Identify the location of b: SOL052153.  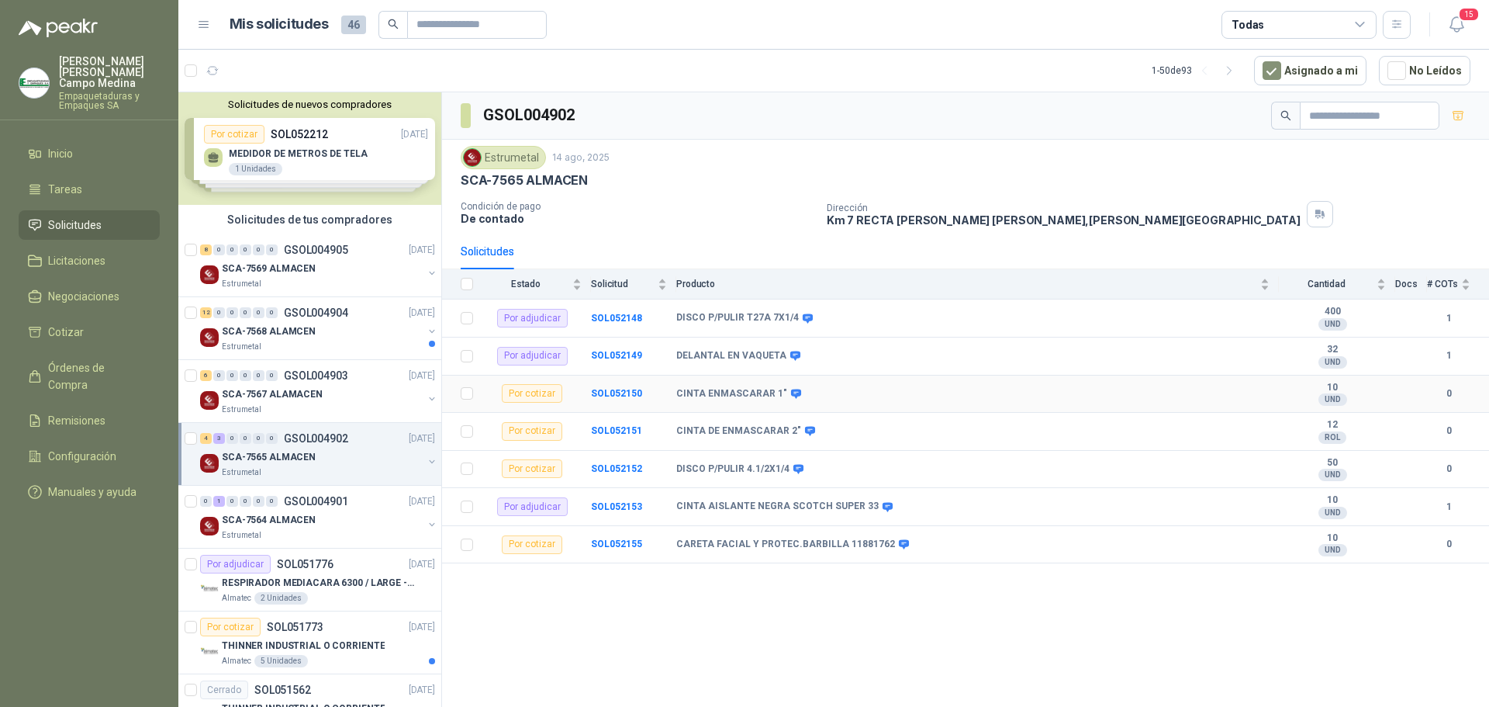
(617, 506).